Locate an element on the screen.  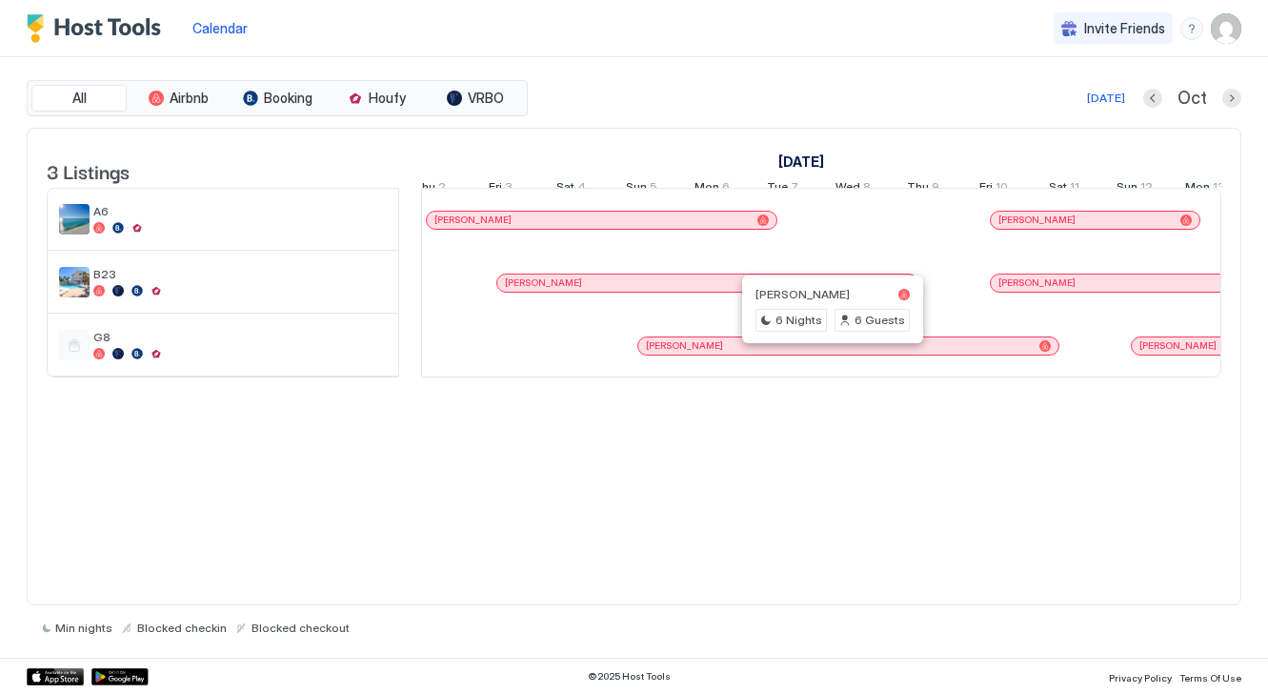
span: Blocked checkout is located at coordinates (300, 627).